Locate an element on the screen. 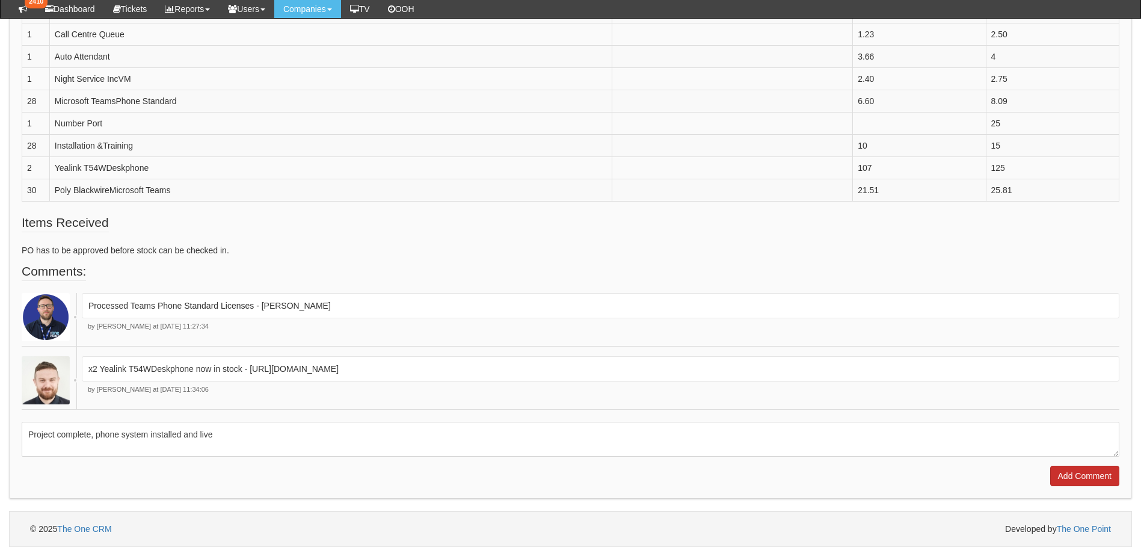 The width and height of the screenshot is (1141, 547). td: 2.75 is located at coordinates (1052, 78).